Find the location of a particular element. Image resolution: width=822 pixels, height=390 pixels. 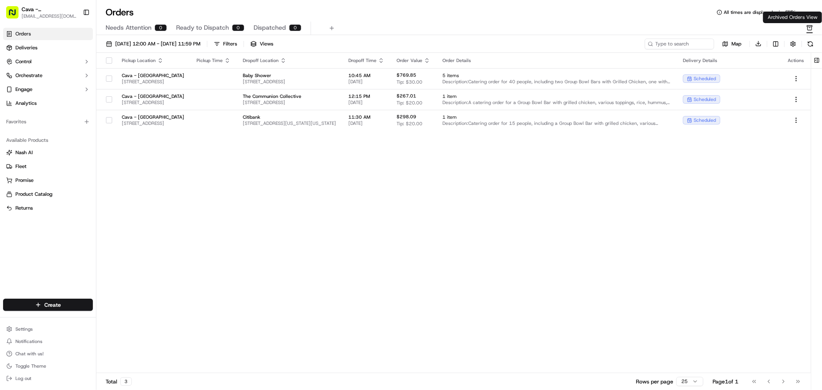

img: Nash is located at coordinates (15, 15).